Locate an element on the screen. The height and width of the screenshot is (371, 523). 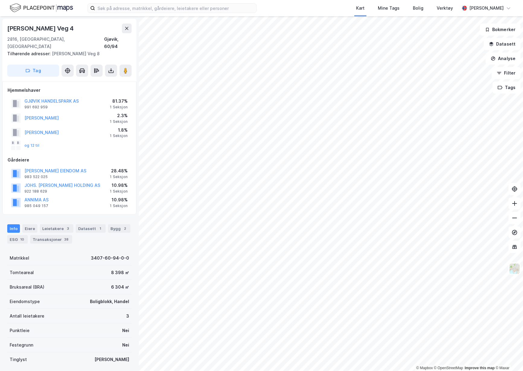
div: 28.48% is located at coordinates (119, 171).